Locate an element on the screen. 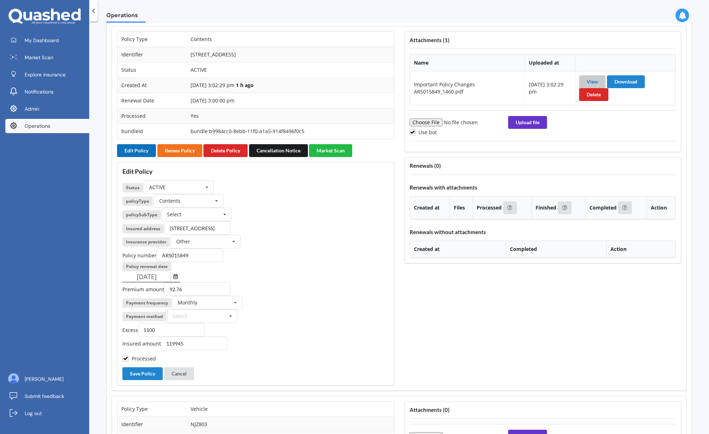  td: Important Policy Changes ARS015849_1460.pdf is located at coordinates (467, 88).